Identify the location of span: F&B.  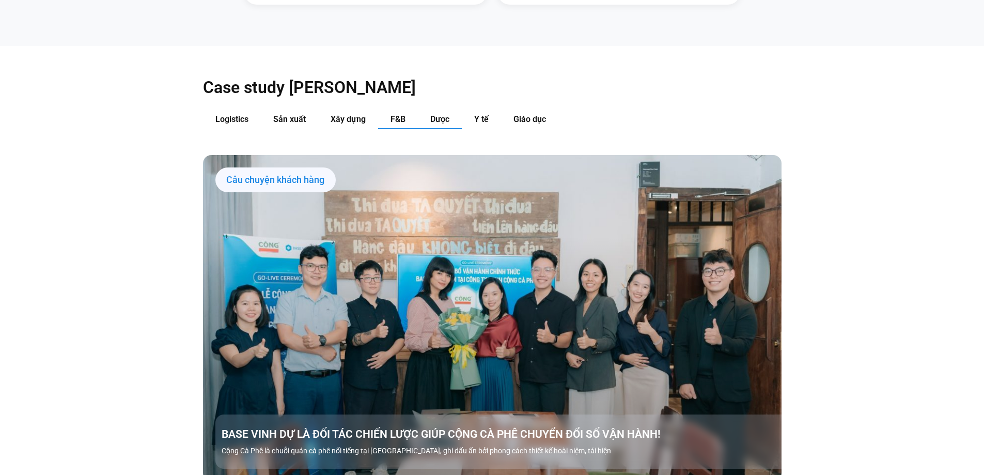
(398, 119).